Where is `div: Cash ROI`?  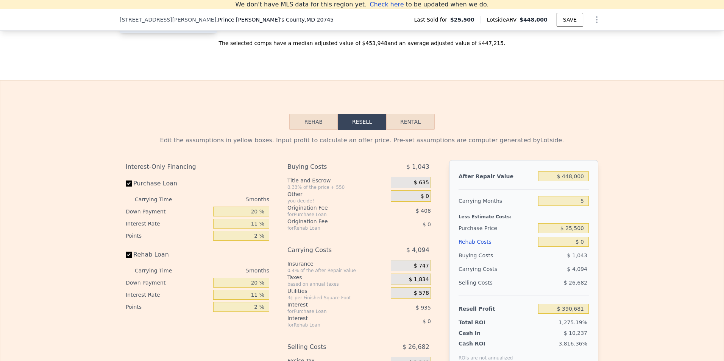
div: Cash ROI is located at coordinates (486, 344).